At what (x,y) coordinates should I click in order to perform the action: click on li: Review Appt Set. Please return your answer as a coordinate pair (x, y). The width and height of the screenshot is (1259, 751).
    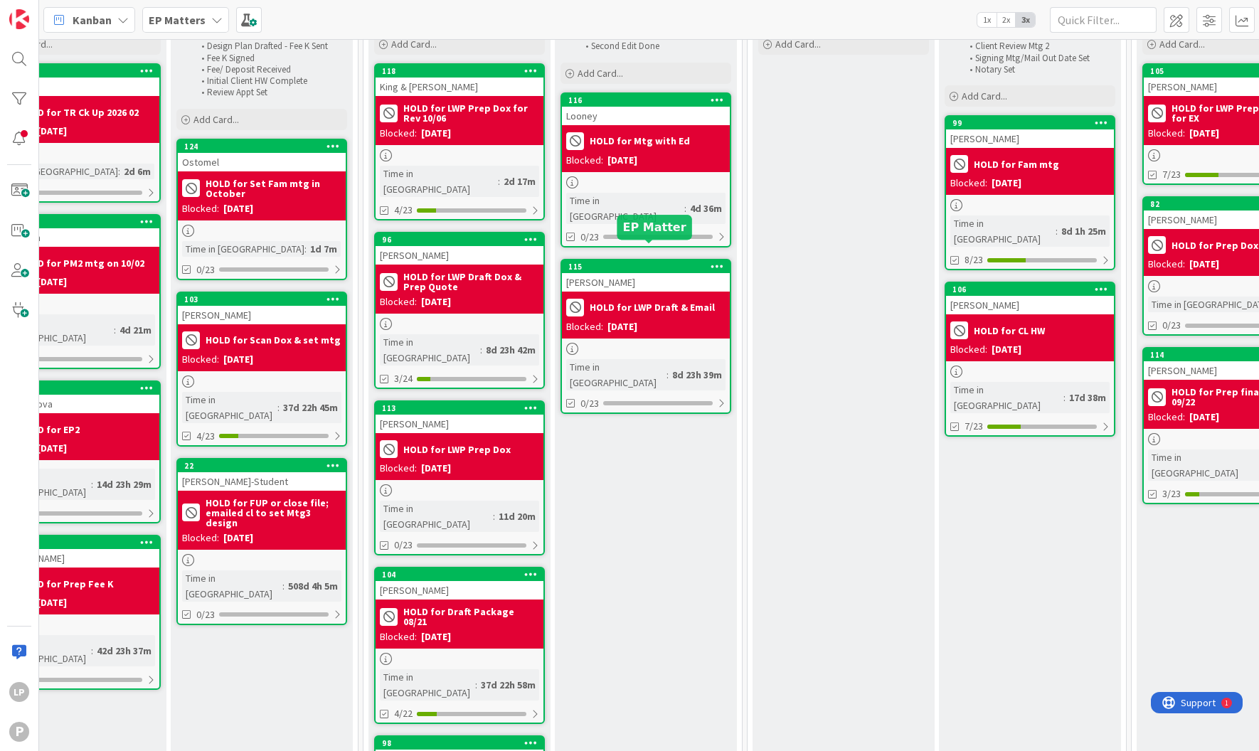
    Looking at the image, I should click on (269, 93).